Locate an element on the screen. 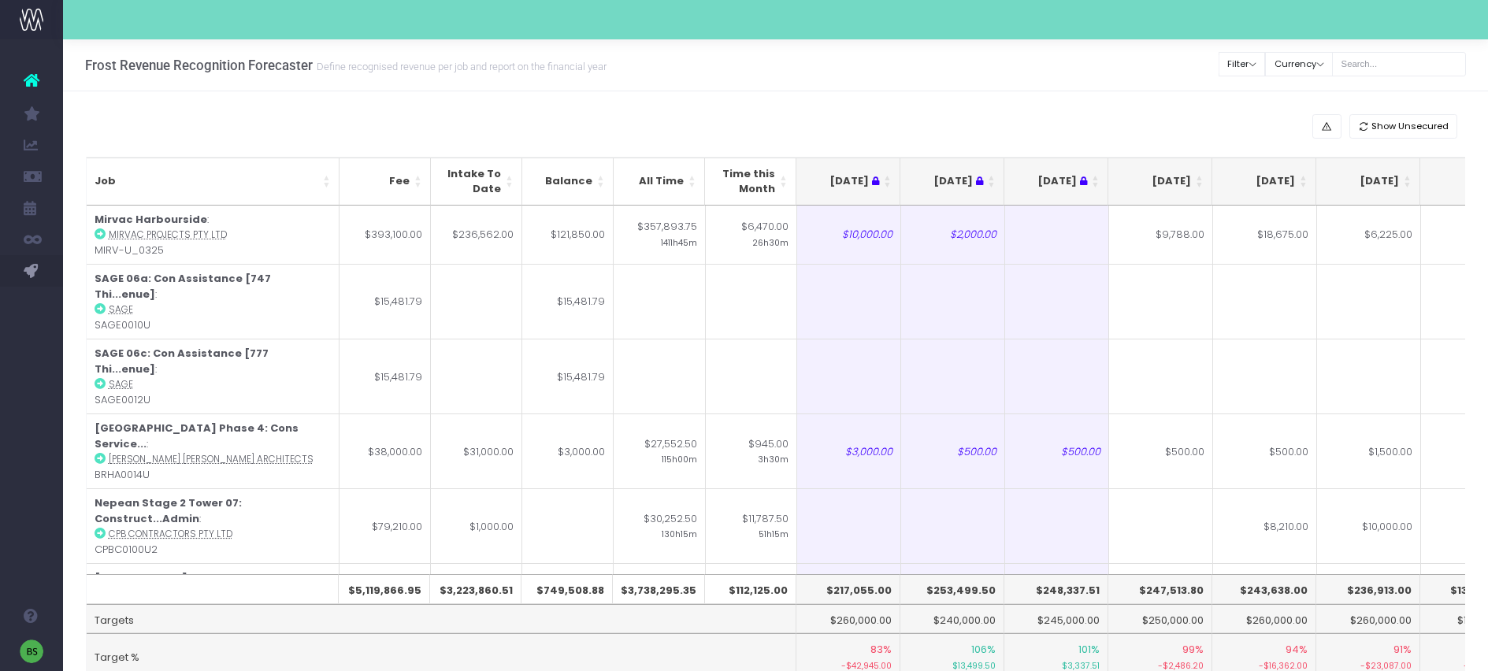 The width and height of the screenshot is (1488, 671). td: $240,000.00 is located at coordinates (952, 619).